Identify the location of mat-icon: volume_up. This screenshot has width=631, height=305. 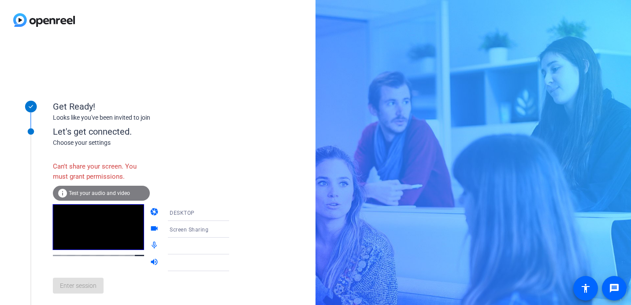
(155, 263).